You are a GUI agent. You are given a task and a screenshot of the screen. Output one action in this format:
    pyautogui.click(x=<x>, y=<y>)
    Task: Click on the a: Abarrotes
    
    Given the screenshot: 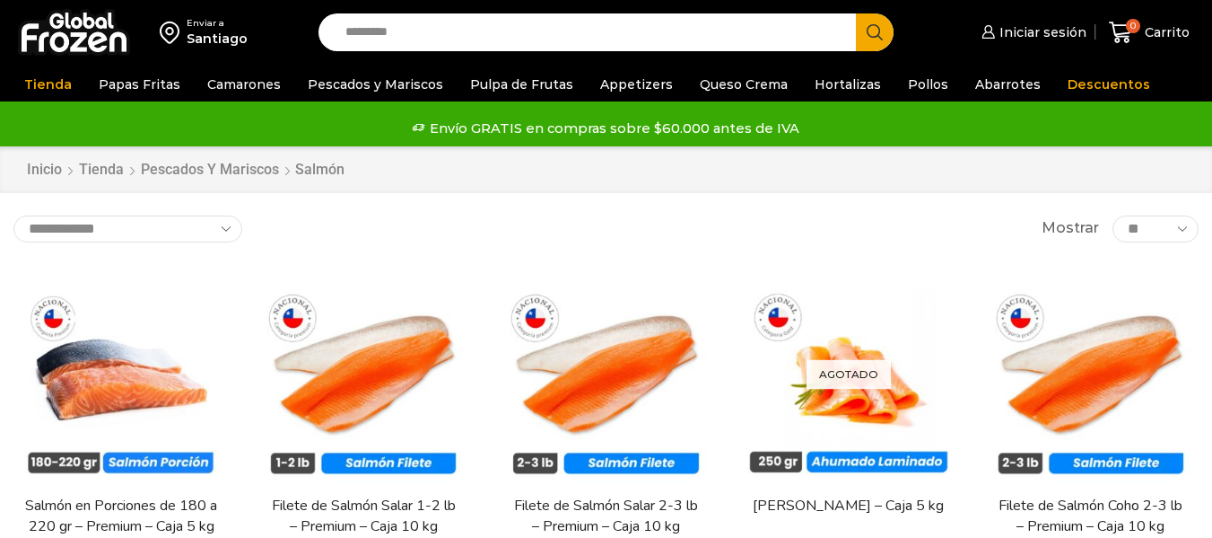 What is the action you would take?
    pyautogui.click(x=1008, y=84)
    